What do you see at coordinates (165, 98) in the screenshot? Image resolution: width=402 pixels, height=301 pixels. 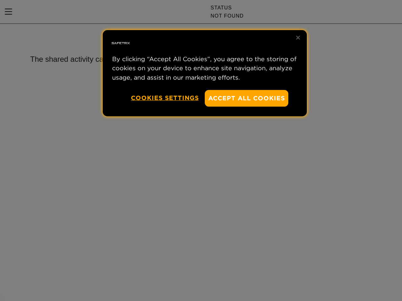 I see `button: Cookies Settings` at bounding box center [165, 98].